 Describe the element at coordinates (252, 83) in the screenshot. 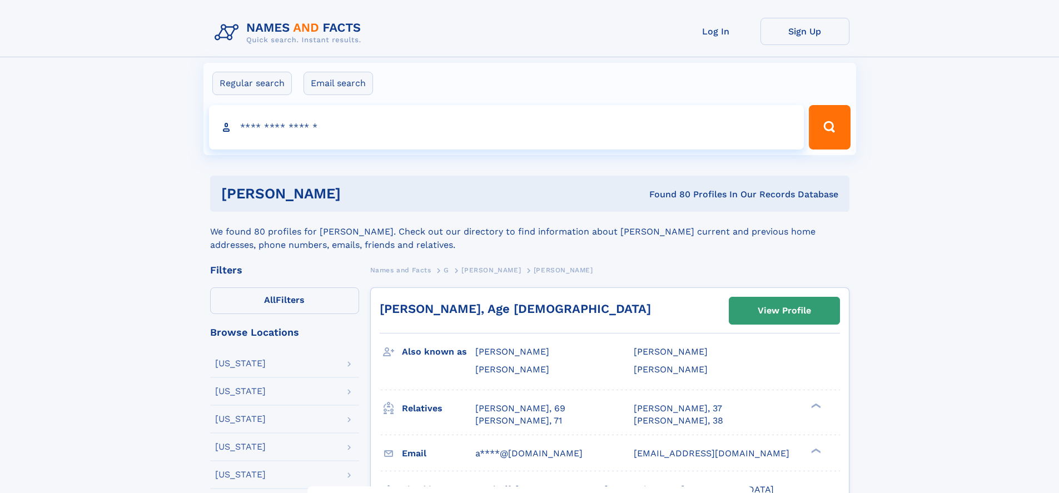

I see `label: Regular search` at that location.